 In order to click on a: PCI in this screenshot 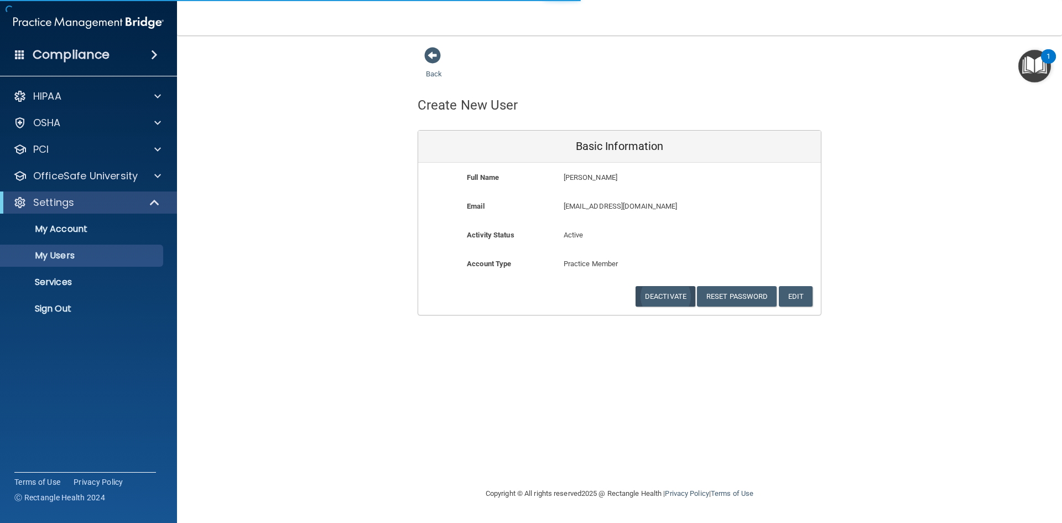, I will do `click(87, 149)`.